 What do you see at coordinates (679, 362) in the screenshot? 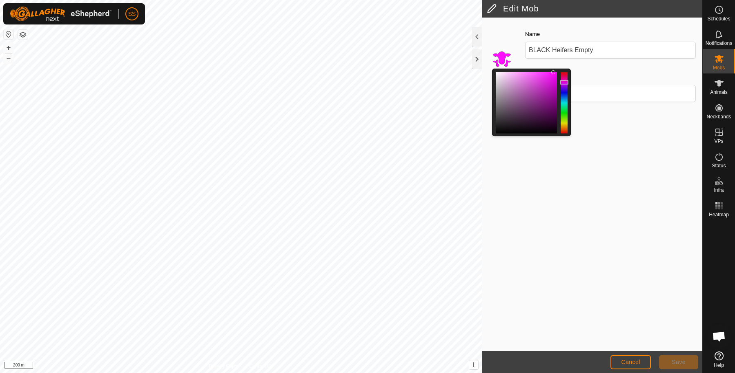
I see `span: Save` at bounding box center [679, 362].